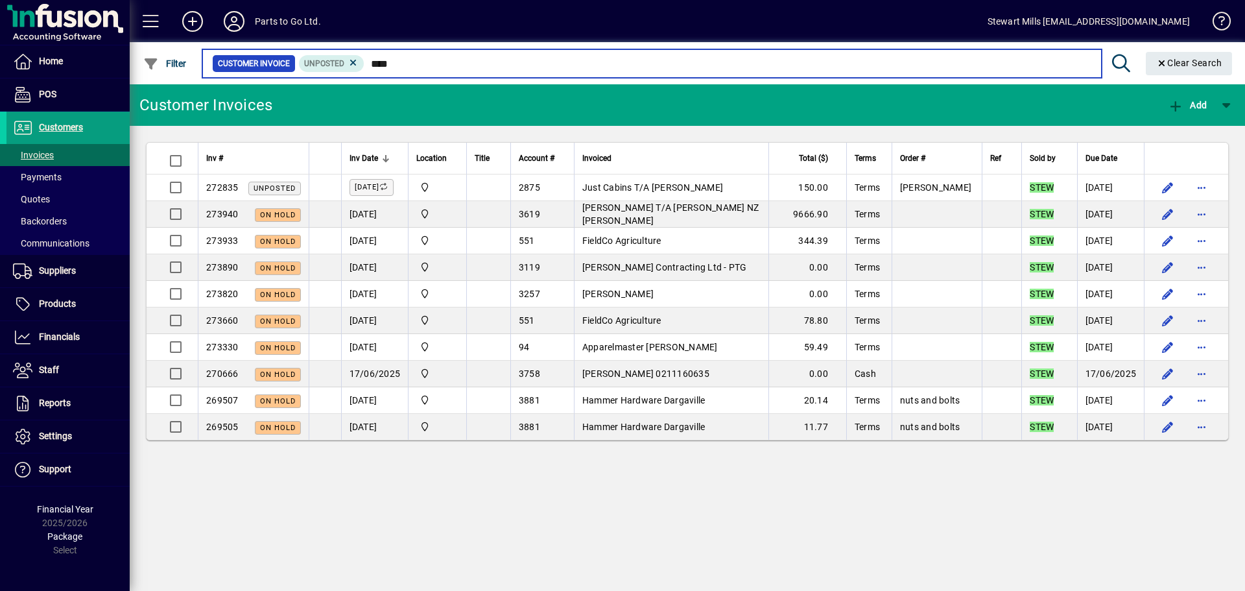  What do you see at coordinates (68, 469) in the screenshot?
I see `a: Support` at bounding box center [68, 469].